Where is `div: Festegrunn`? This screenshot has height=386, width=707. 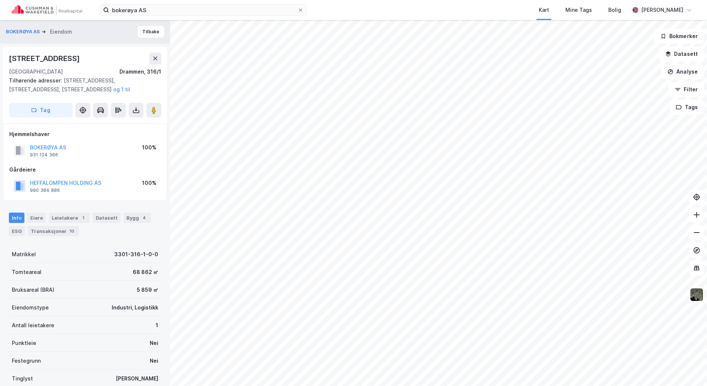
div: Festegrunn is located at coordinates (26, 361).